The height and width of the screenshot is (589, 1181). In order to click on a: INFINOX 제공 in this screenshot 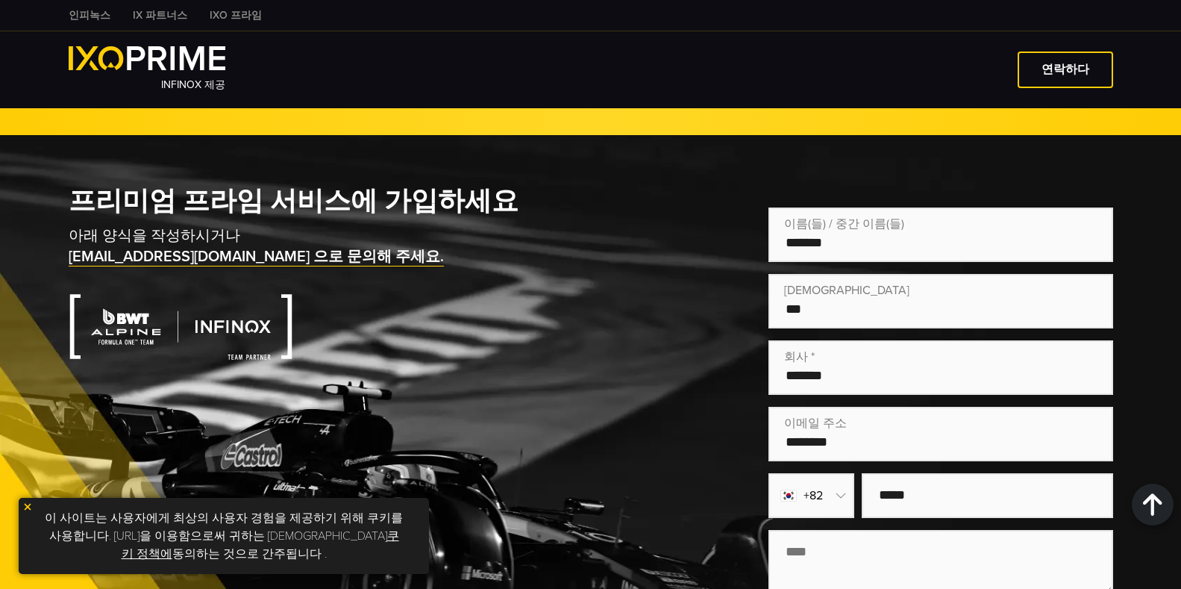, I will do `click(147, 69)`.